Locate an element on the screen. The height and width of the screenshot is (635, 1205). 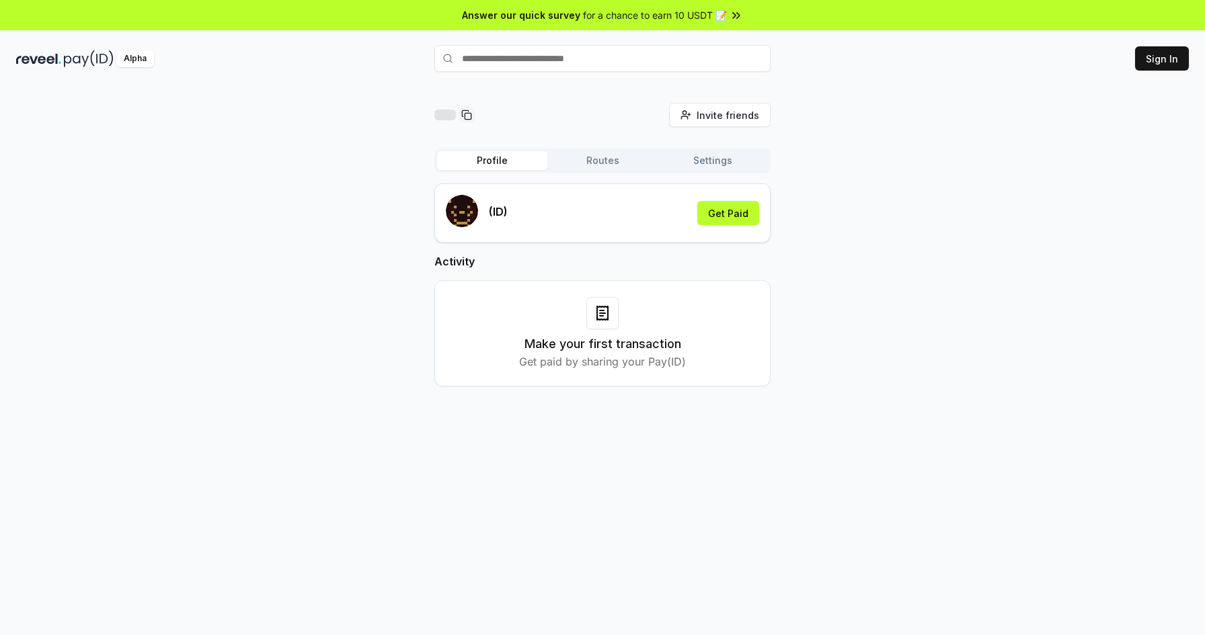
img: reveel_dark is located at coordinates (38, 58).